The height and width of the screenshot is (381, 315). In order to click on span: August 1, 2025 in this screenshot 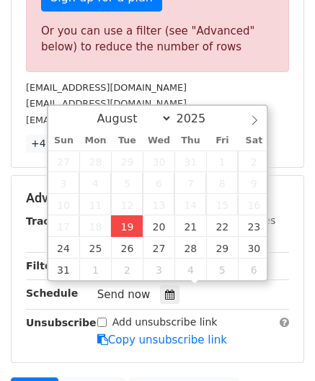, I will do `click(222, 161)`.